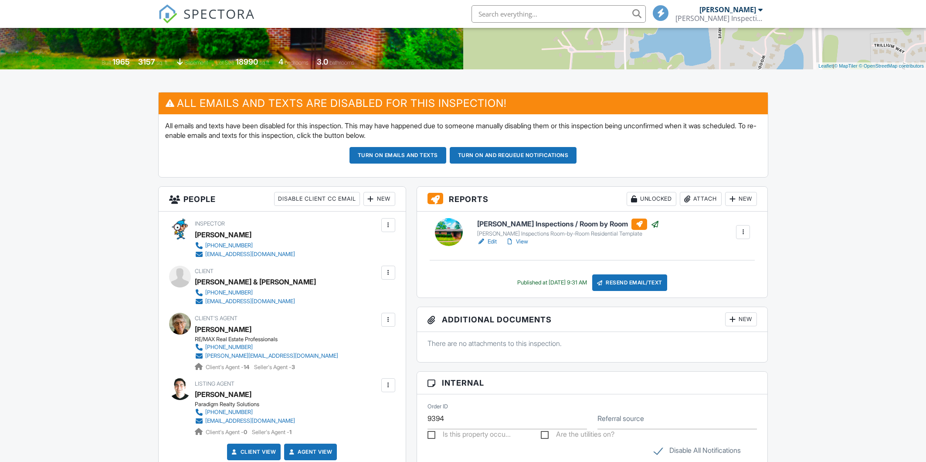 Image resolution: width=926 pixels, height=462 pixels. What do you see at coordinates (578, 435) in the screenshot?
I see `label: Are the utilities on?` at bounding box center [578, 435].